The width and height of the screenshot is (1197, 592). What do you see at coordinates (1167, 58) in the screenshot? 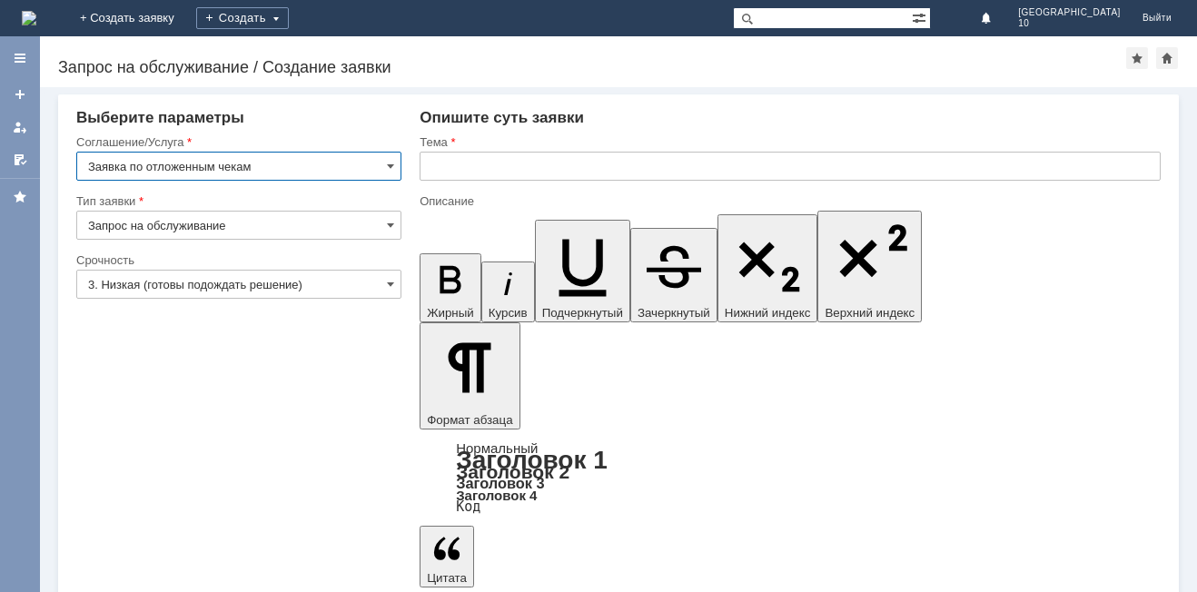
I see `div: Сделать домашней страницей` at bounding box center [1167, 58].